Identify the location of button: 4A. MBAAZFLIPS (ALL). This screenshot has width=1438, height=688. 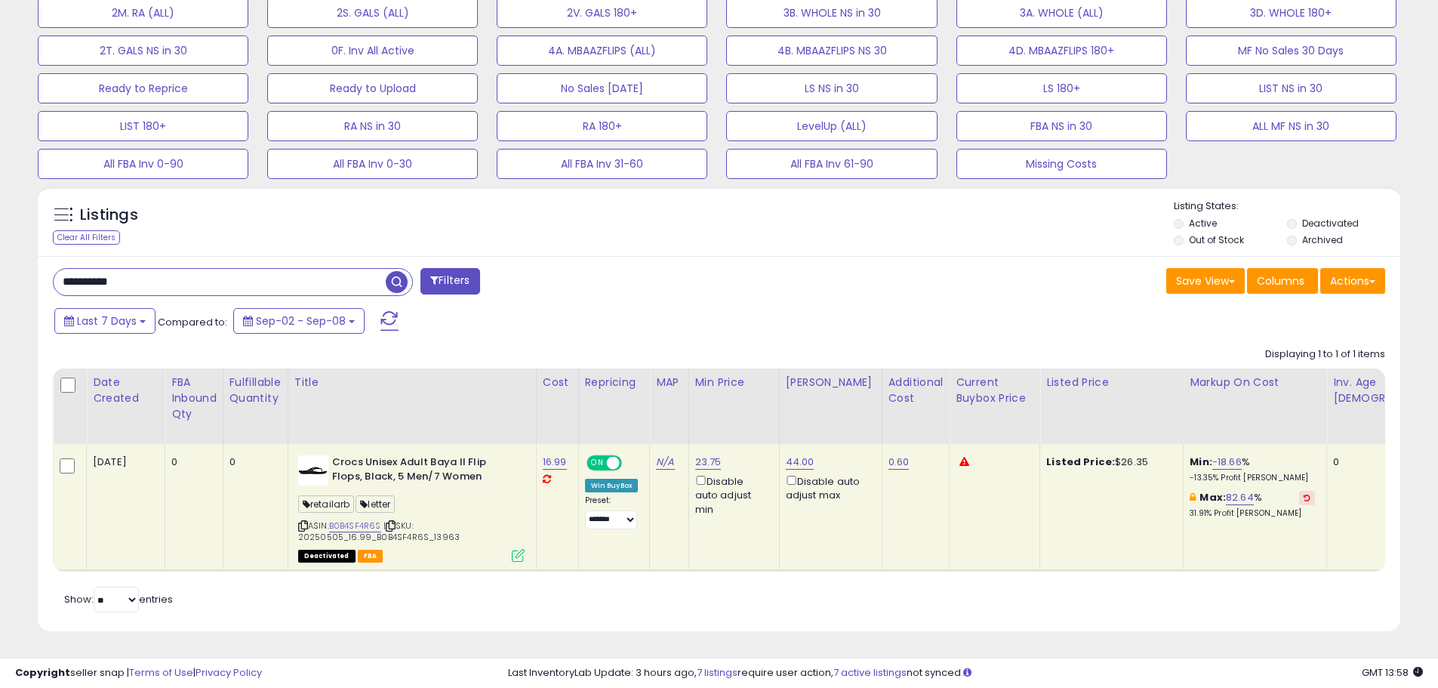
(602, 51).